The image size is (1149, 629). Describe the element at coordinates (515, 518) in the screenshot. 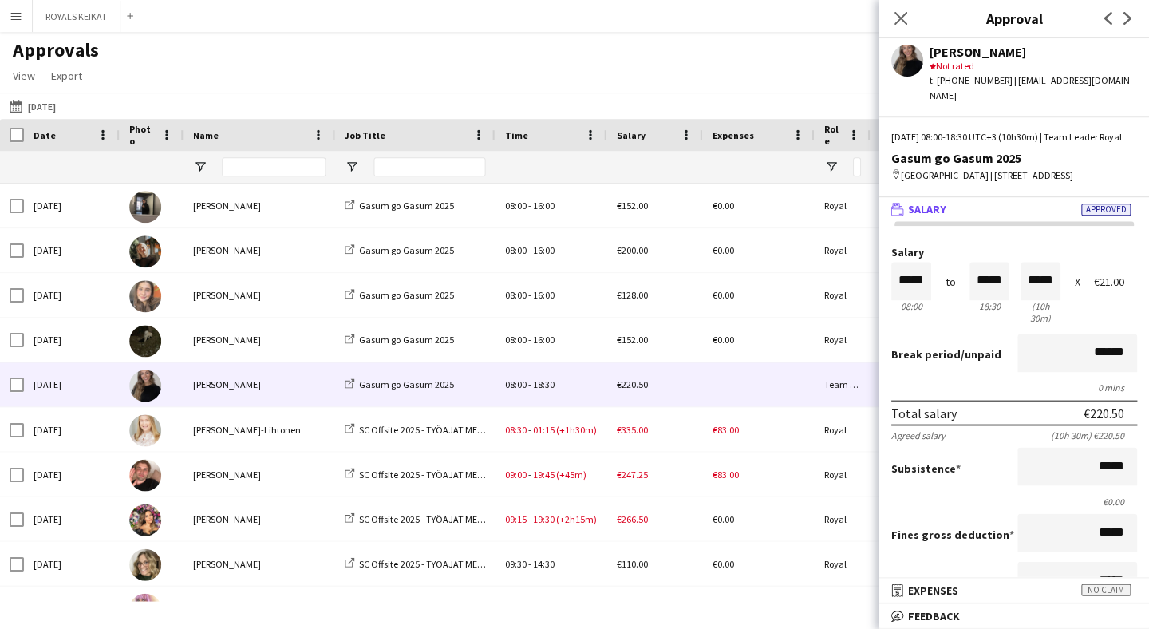

I see `span: 09:15` at that location.